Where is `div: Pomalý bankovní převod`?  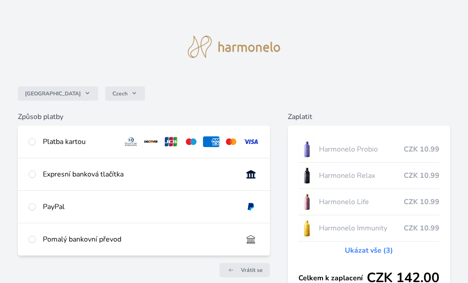 div: Pomalý bankovní převod is located at coordinates (139, 240).